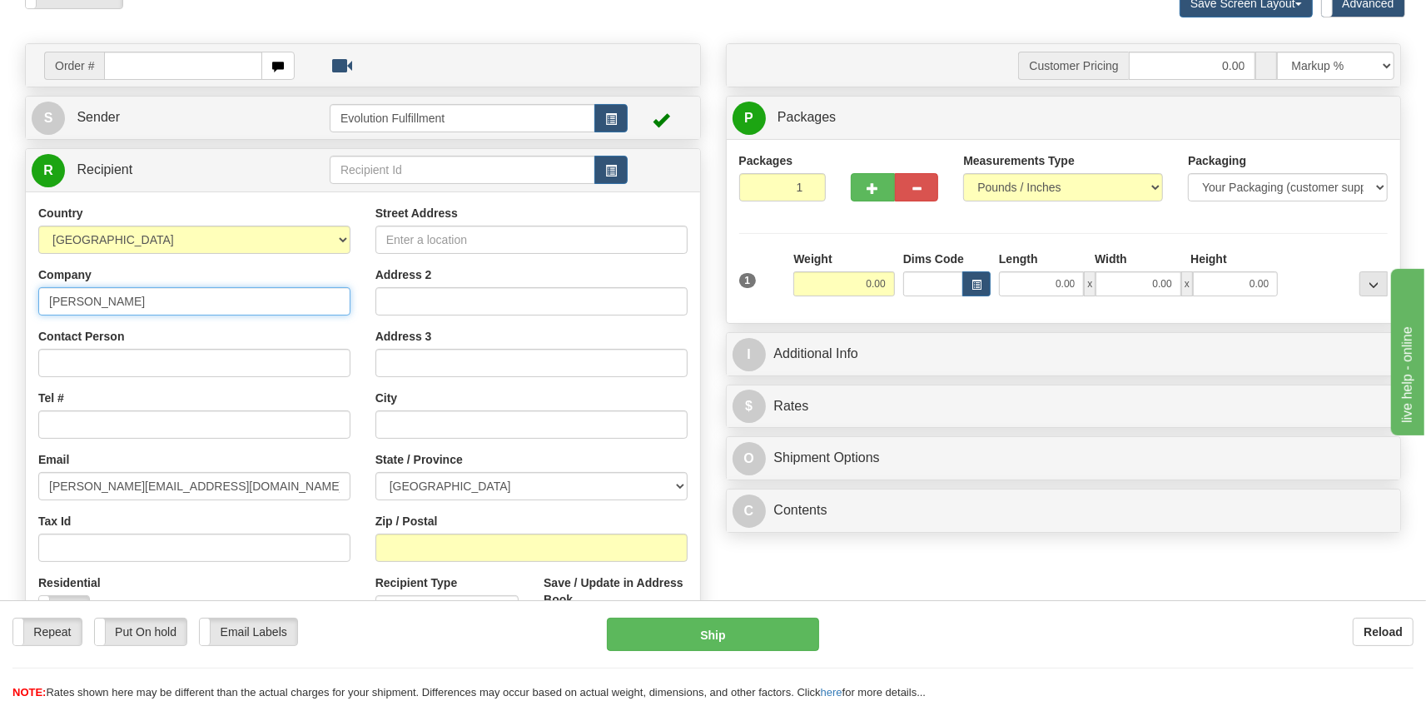 The width and height of the screenshot is (1426, 701). Describe the element at coordinates (749, 459) in the screenshot. I see `span: O` at that location.